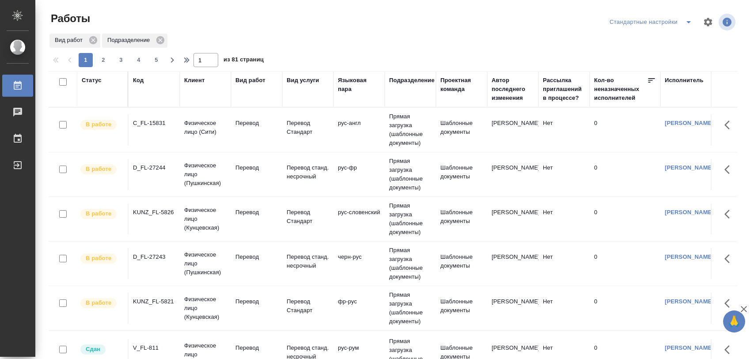 The height and width of the screenshot is (359, 754). Describe the element at coordinates (154, 257) in the screenshot. I see `div: D_FL-27243` at that location.